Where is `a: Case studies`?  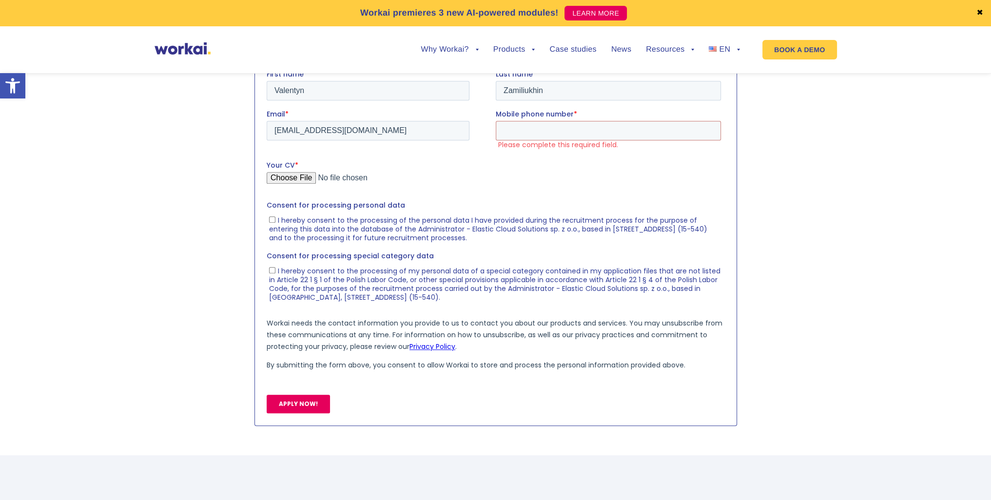
a: Case studies is located at coordinates (573, 50).